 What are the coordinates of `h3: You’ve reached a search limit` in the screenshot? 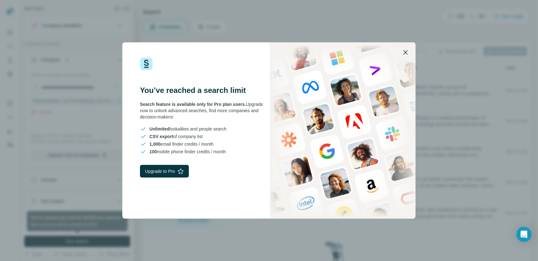 It's located at (205, 90).